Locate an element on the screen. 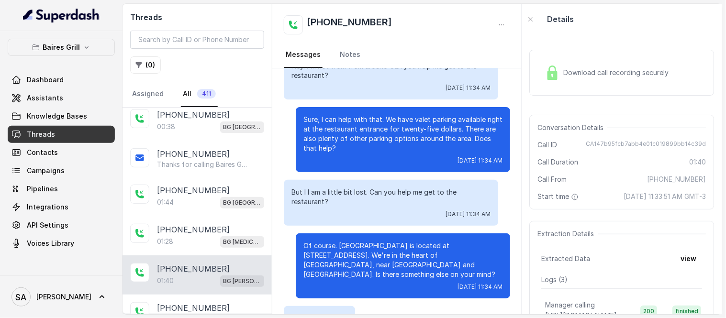  span: Download call recording securely is located at coordinates (618, 73).